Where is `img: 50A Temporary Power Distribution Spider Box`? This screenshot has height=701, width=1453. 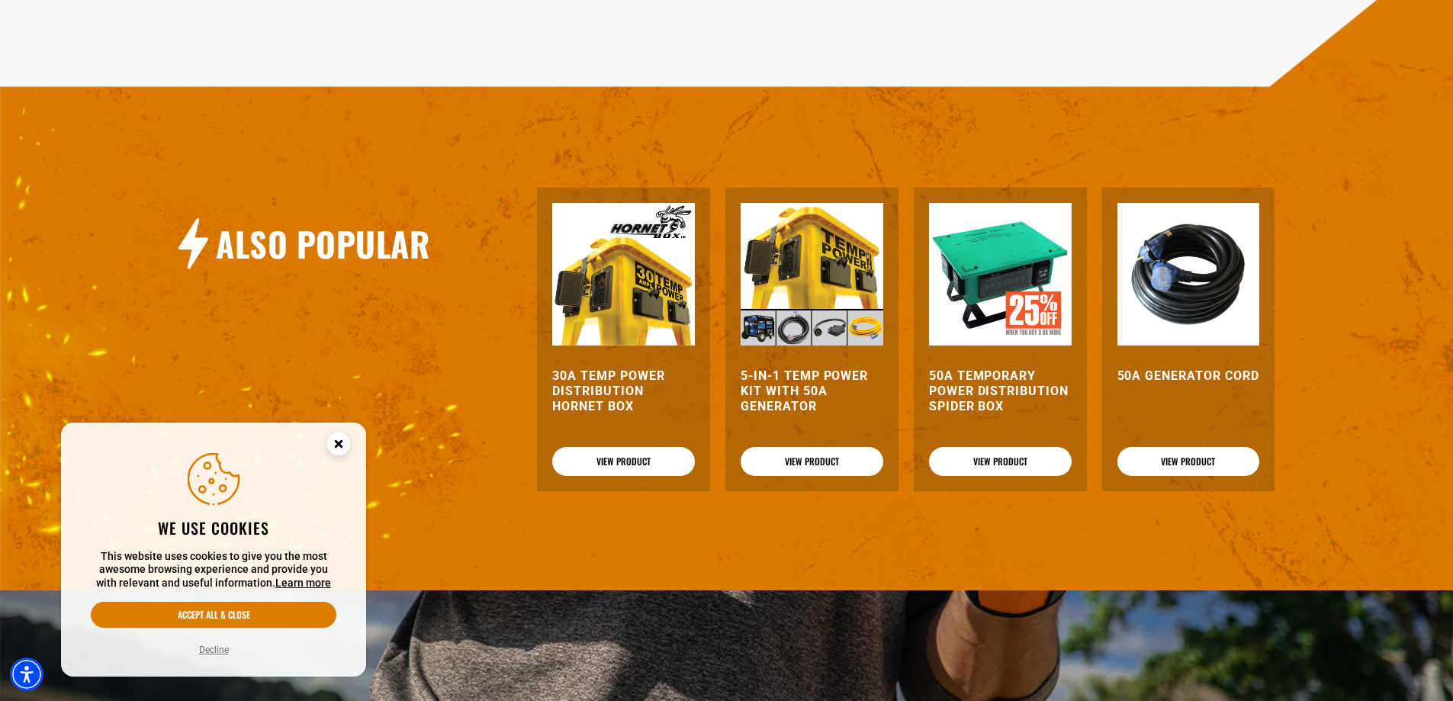 img: 50A Temporary Power Distribution Spider Box is located at coordinates (1000, 274).